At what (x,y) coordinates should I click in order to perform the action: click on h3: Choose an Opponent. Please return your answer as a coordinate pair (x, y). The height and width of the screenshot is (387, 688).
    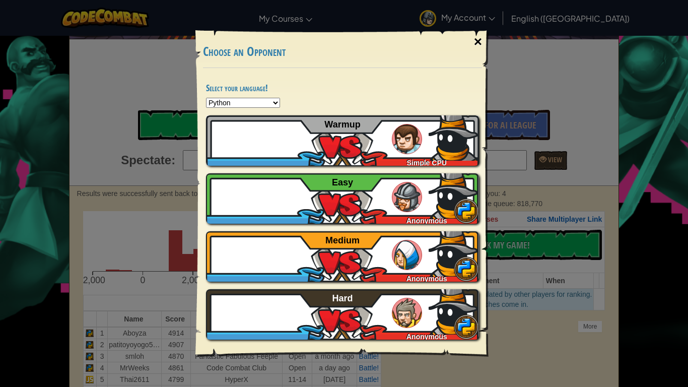
    Looking at the image, I should click on (343, 51).